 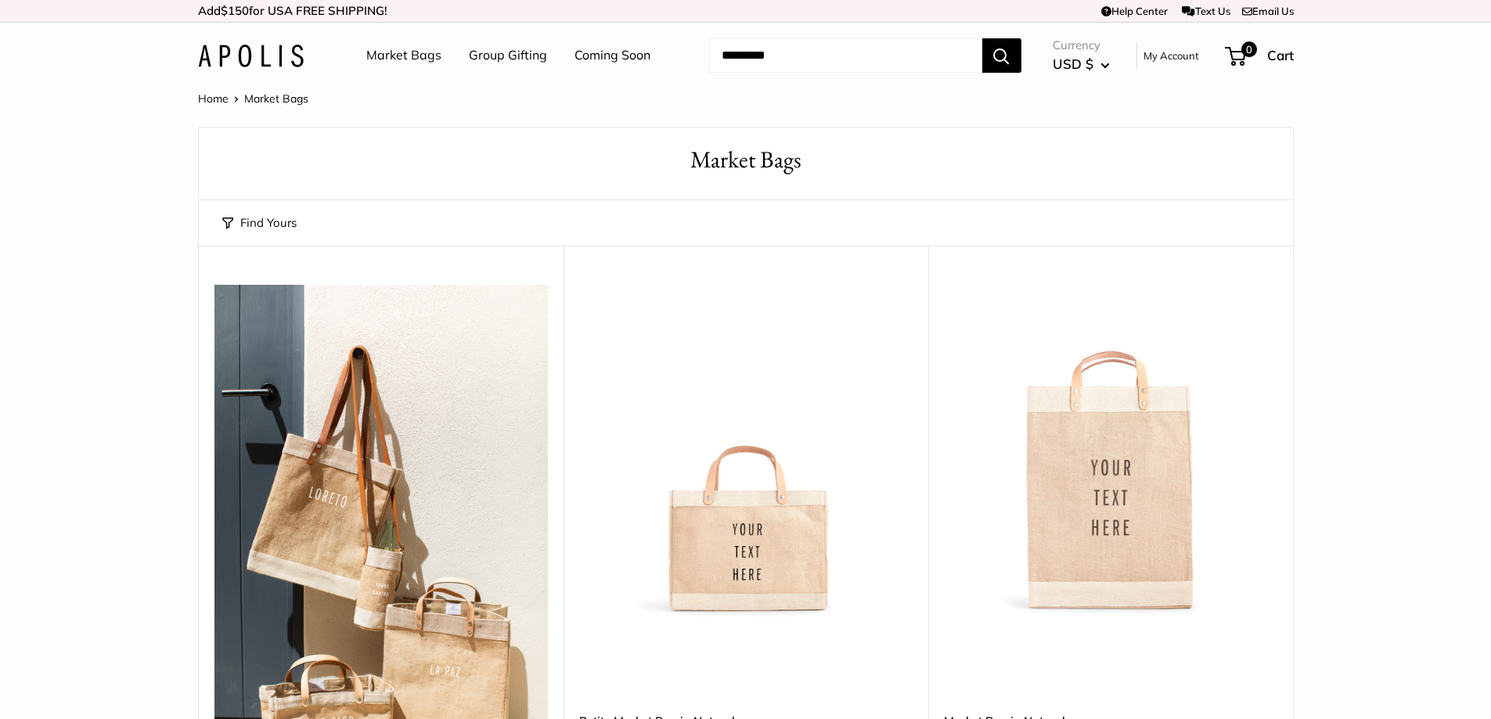 What do you see at coordinates (1110, 451) in the screenshot?
I see `img: Market Bag in Natural` at bounding box center [1110, 451].